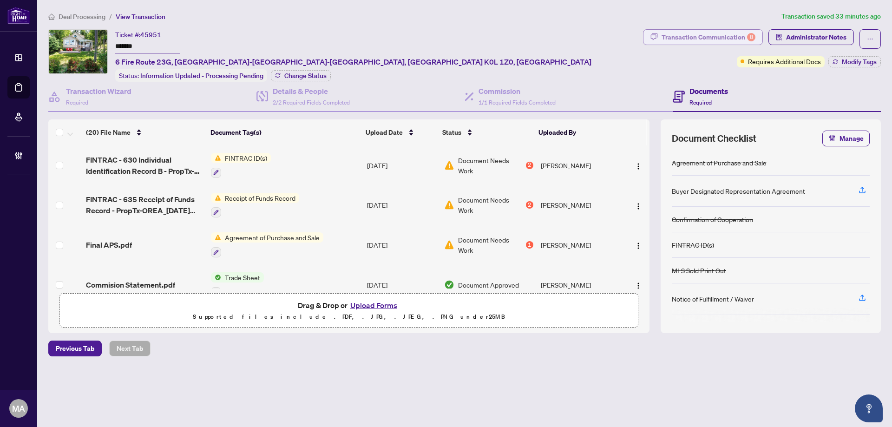 Image resolution: width=892 pixels, height=427 pixels. I want to click on div: 8, so click(751, 37).